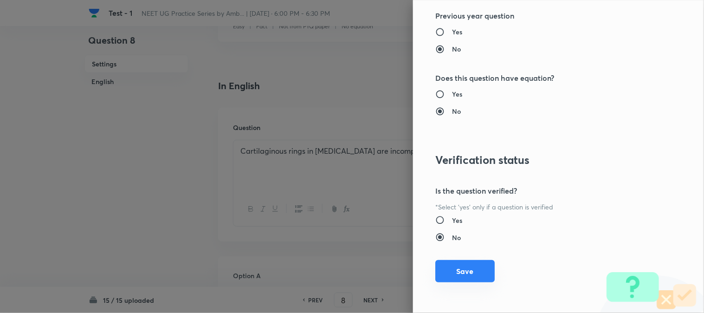 This screenshot has width=704, height=313. I want to click on h3: Verification status, so click(543, 160).